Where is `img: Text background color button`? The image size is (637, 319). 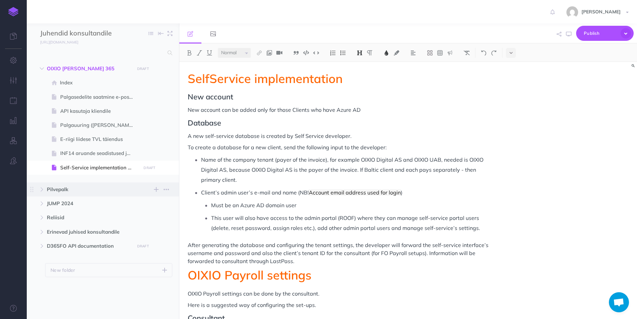 img: Text background color button is located at coordinates (397, 53).